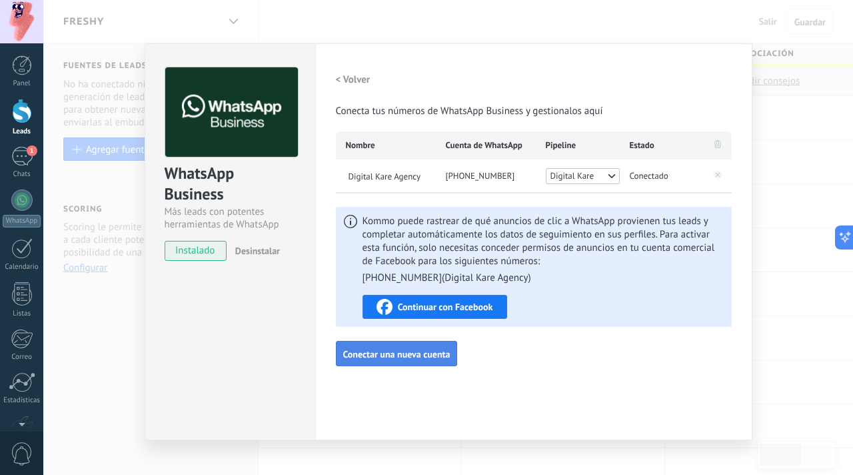 This screenshot has height=475, width=853. Describe the element at coordinates (230, 218) in the screenshot. I see `div: Más leads con potentes herramientas de WhatsApp` at that location.